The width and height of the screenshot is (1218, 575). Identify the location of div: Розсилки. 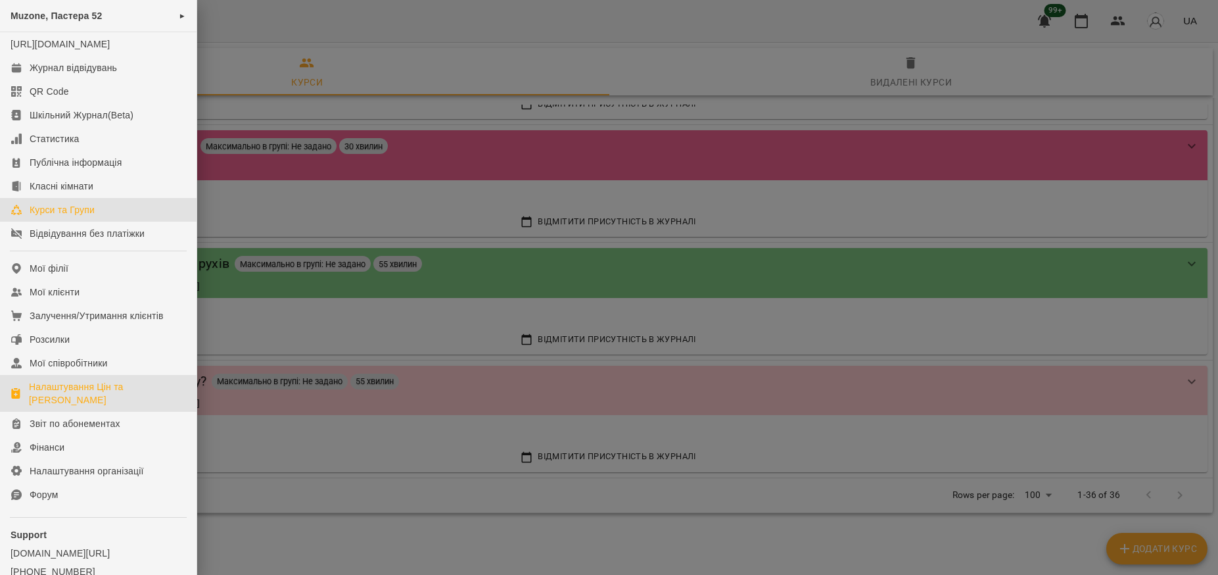
(49, 339).